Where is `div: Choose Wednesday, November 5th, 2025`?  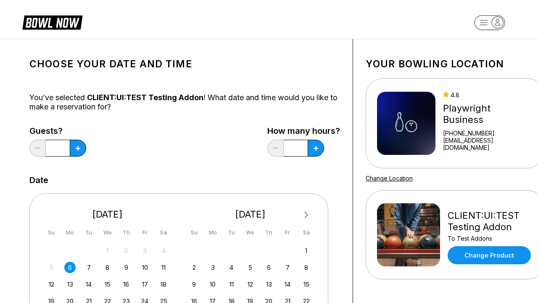
div: Choose Wednesday, November 5th, 2025 is located at coordinates (250, 267).